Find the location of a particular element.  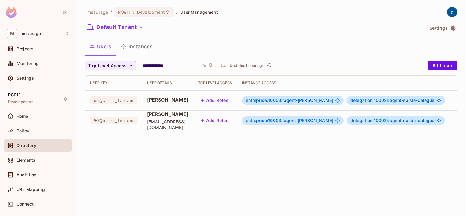

span: User Management is located at coordinates (199, 12).